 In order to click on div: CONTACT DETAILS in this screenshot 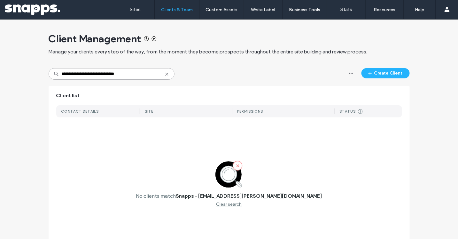, I will do `click(80, 111)`.